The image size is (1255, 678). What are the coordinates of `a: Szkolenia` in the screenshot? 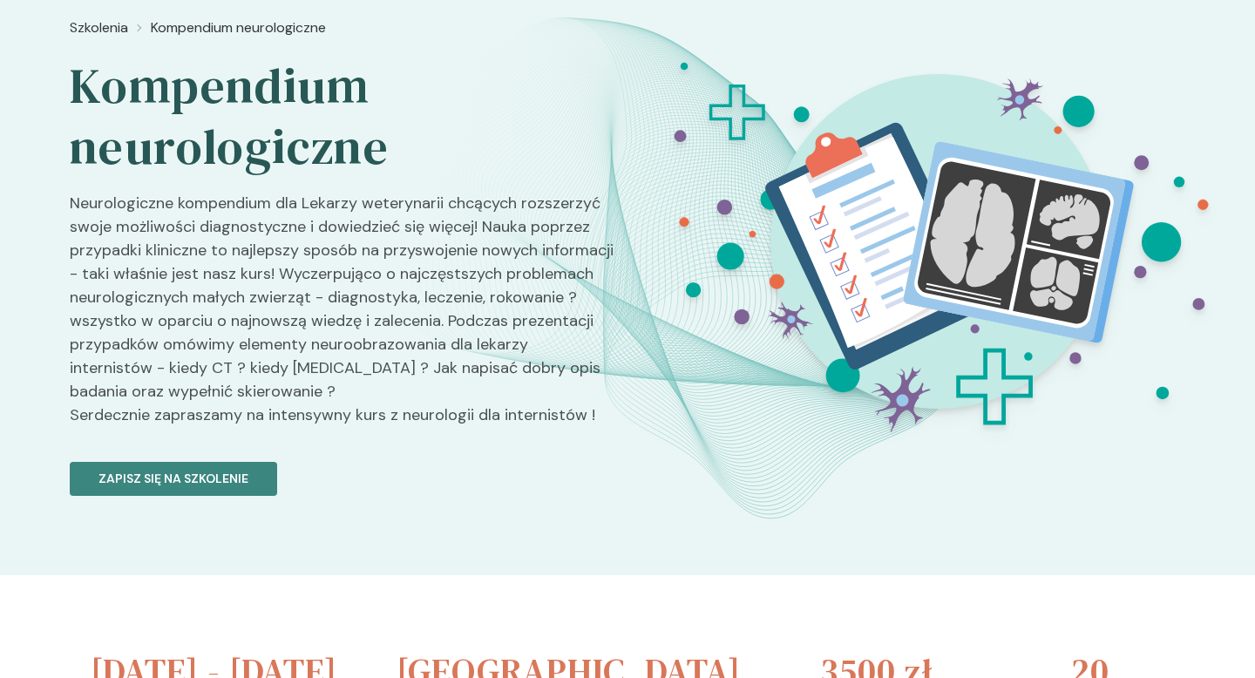 It's located at (98, 28).